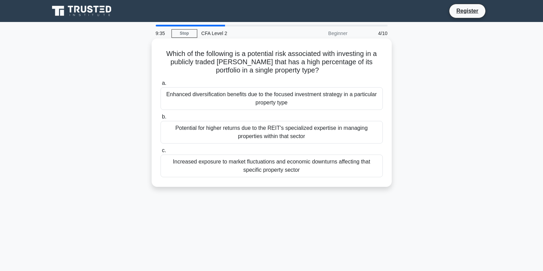  I want to click on h5: Which of the following is a potential risk associated with investing in a publicly traded [PERSON..., so click(272, 62).